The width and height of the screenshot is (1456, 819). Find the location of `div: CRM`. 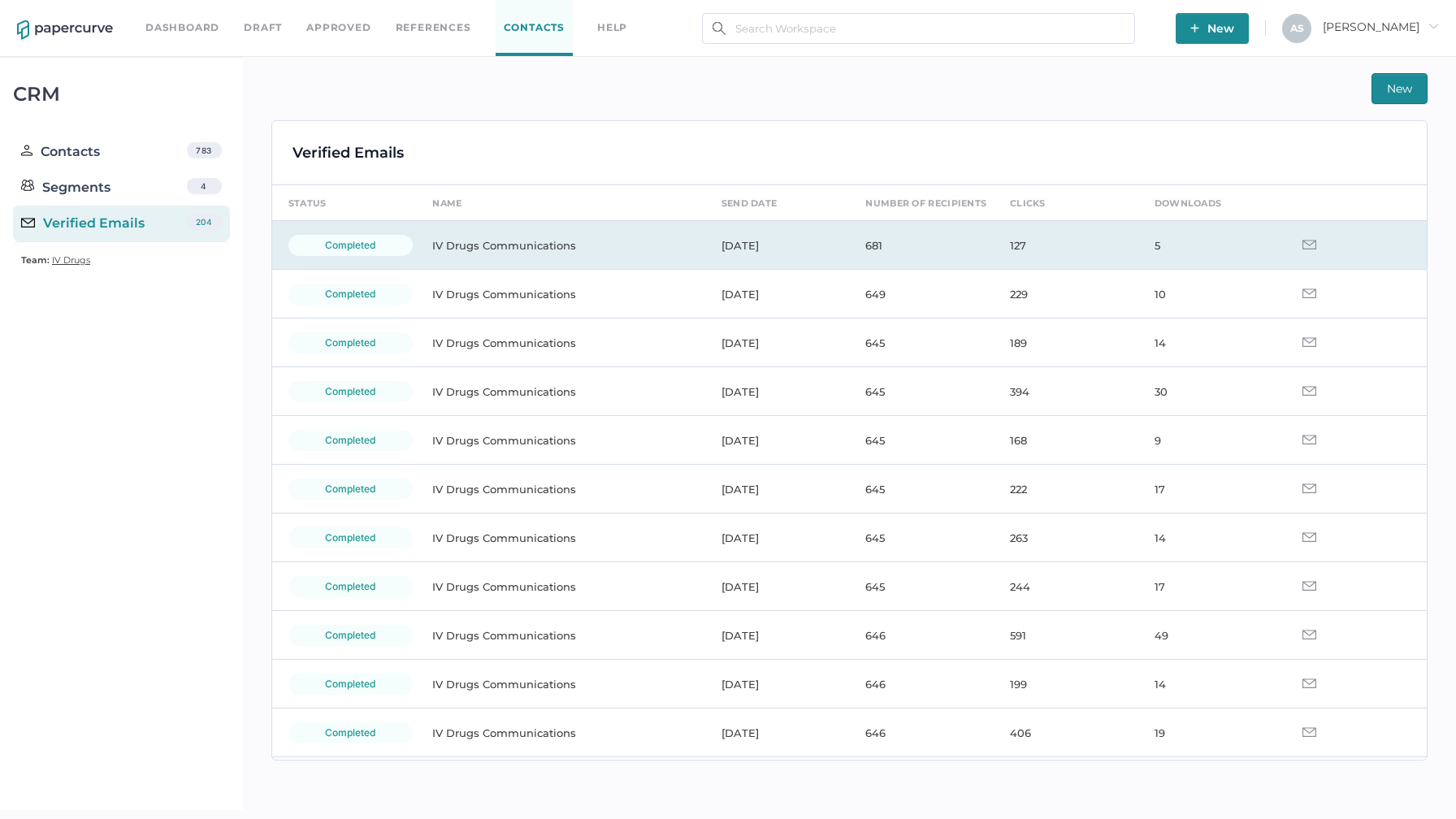

div: CRM is located at coordinates (121, 95).